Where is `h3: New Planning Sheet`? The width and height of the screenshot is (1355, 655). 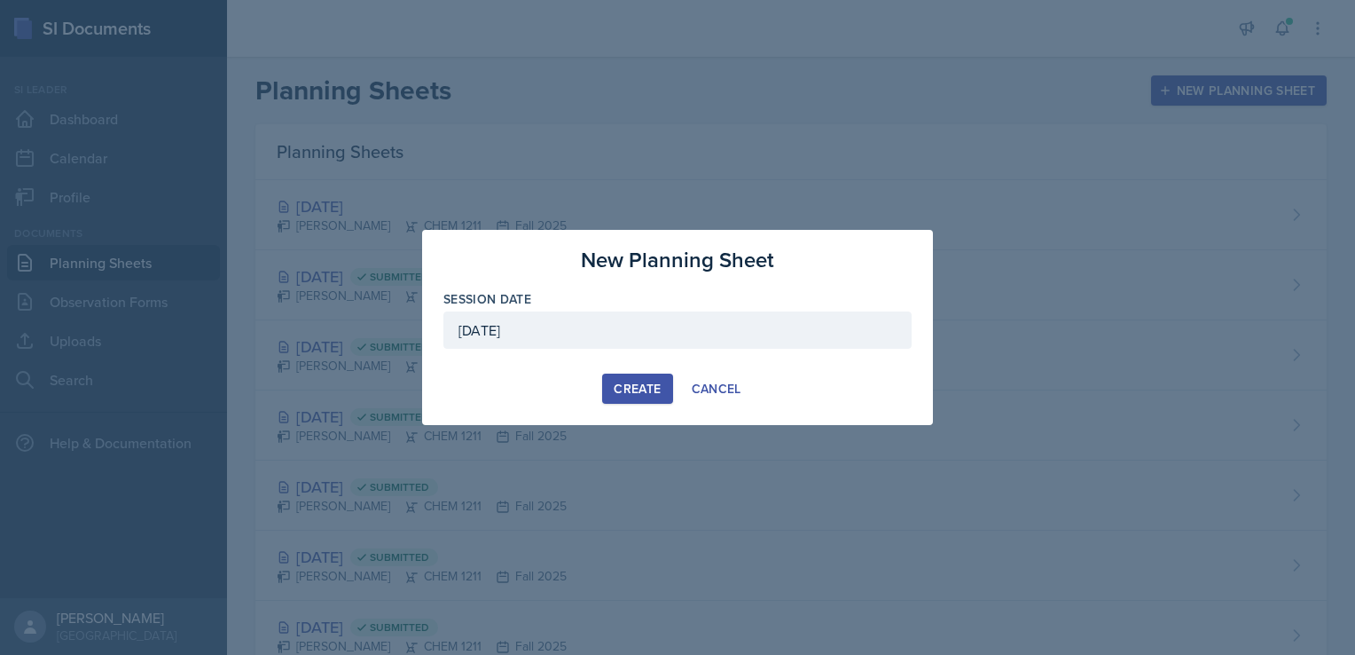
h3: New Planning Sheet is located at coordinates (678, 260).